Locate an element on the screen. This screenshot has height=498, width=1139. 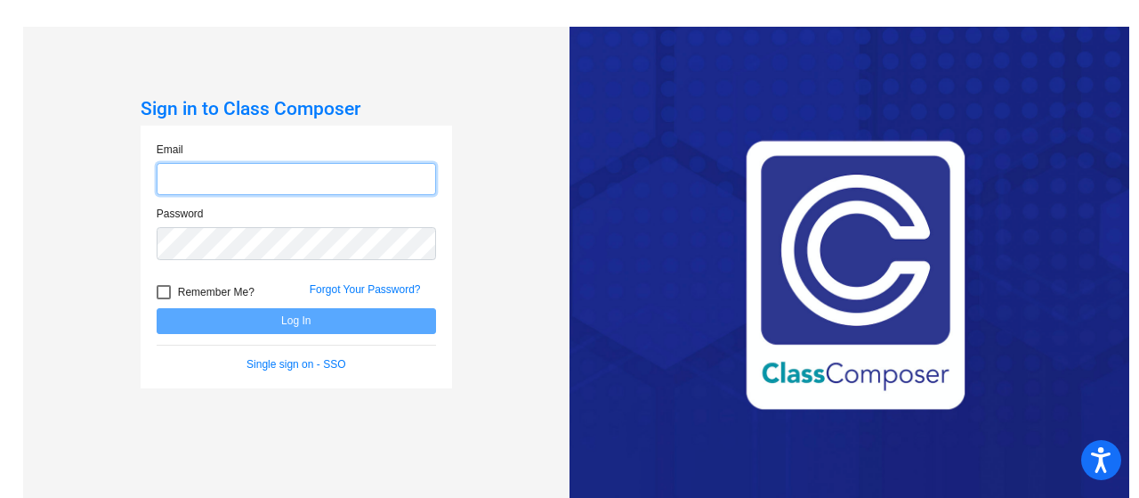
button: Log In is located at coordinates (296, 320).